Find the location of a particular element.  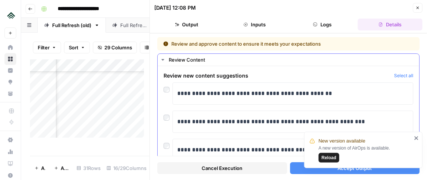

button: Filter is located at coordinates (47, 47).